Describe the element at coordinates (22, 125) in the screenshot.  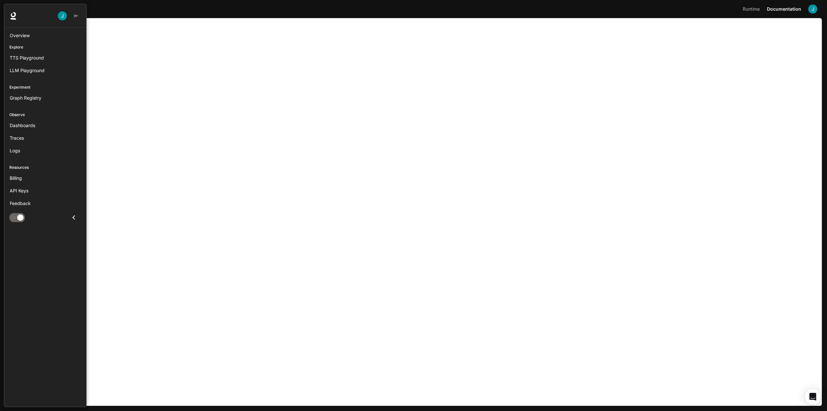
I see `span: Dashboards` at that location.